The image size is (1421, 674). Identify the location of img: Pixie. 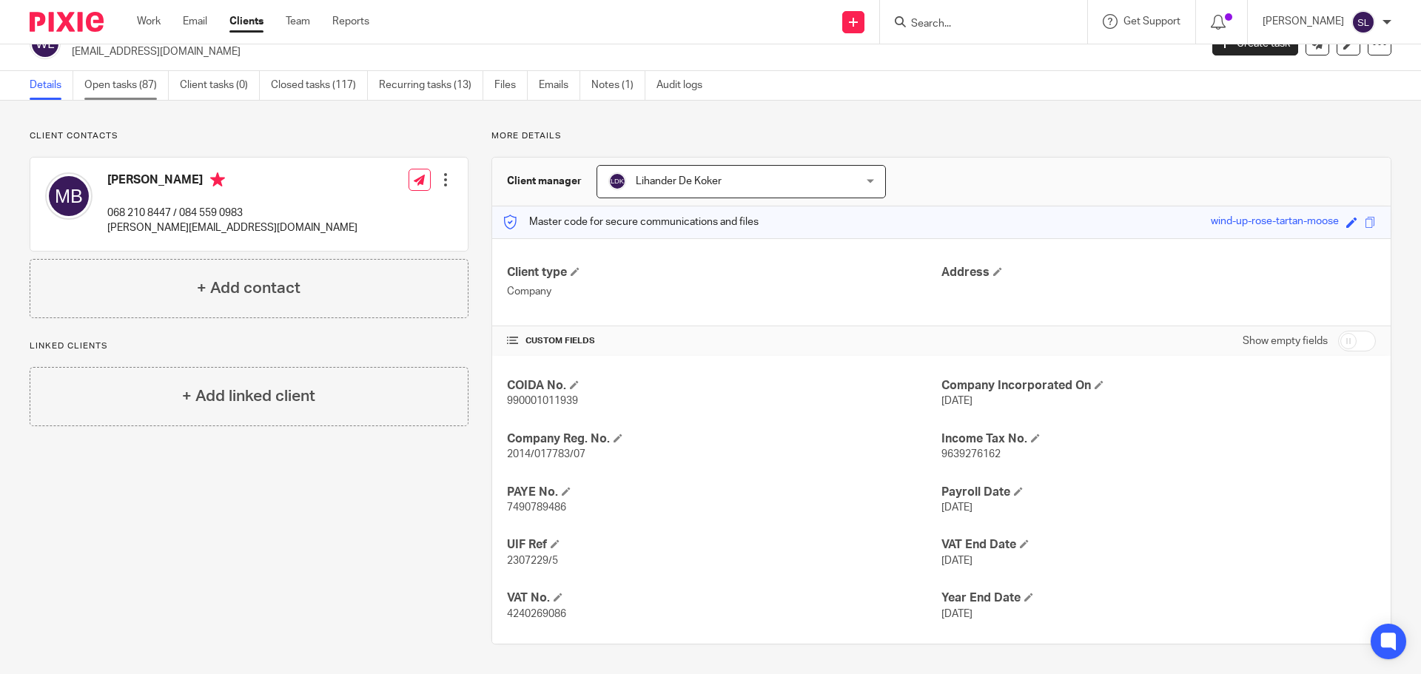
(67, 21).